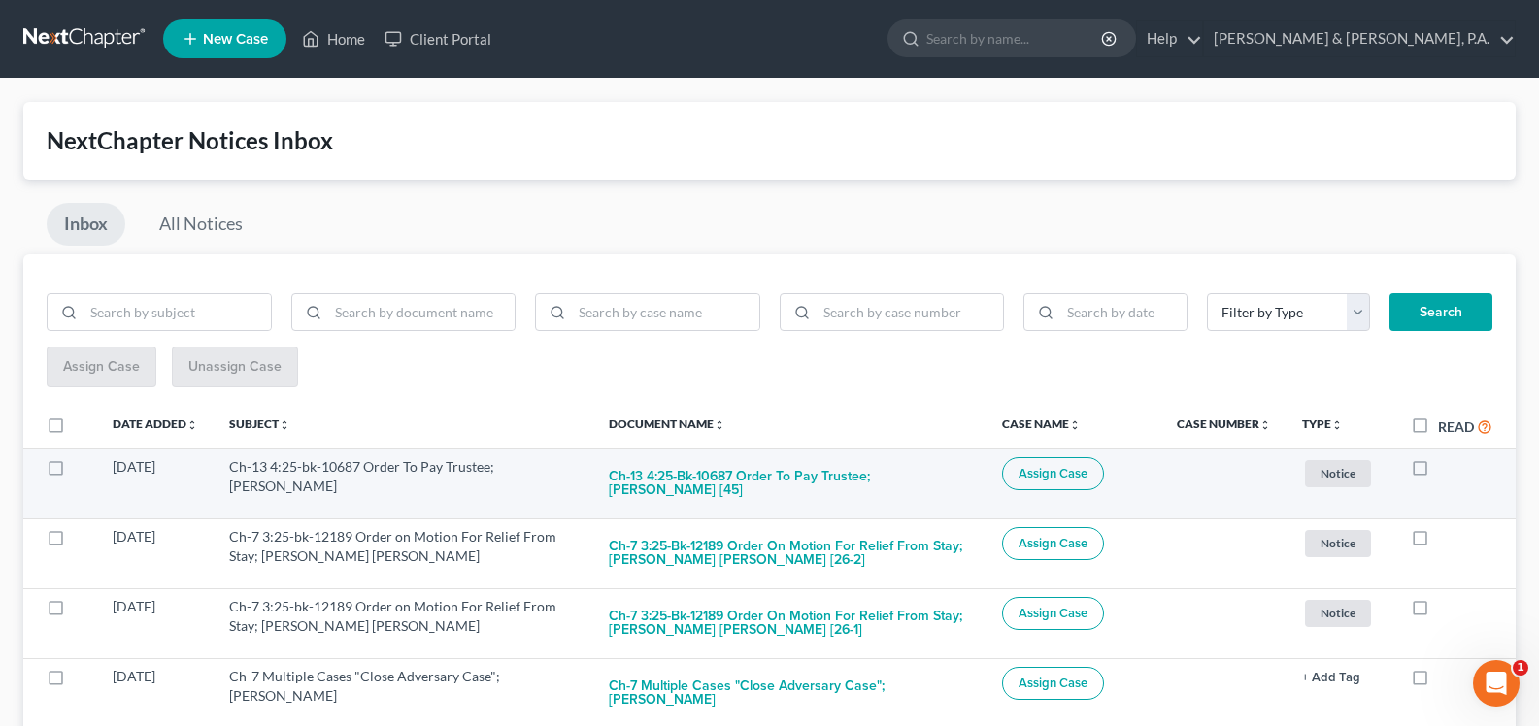 This screenshot has height=726, width=1539. I want to click on a: Subjectunfold_more, so click(259, 423).